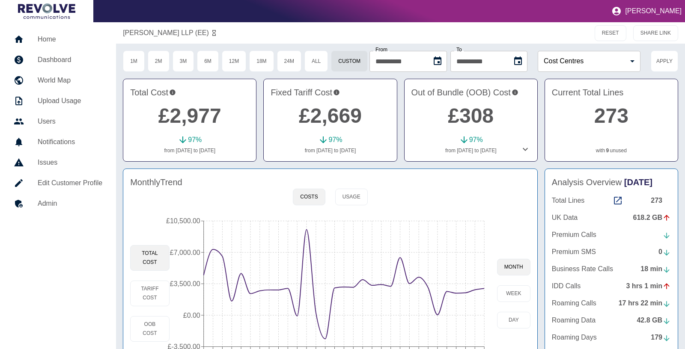 The height and width of the screenshot is (349, 685). Describe the element at coordinates (158, 61) in the screenshot. I see `button: 2M` at that location.